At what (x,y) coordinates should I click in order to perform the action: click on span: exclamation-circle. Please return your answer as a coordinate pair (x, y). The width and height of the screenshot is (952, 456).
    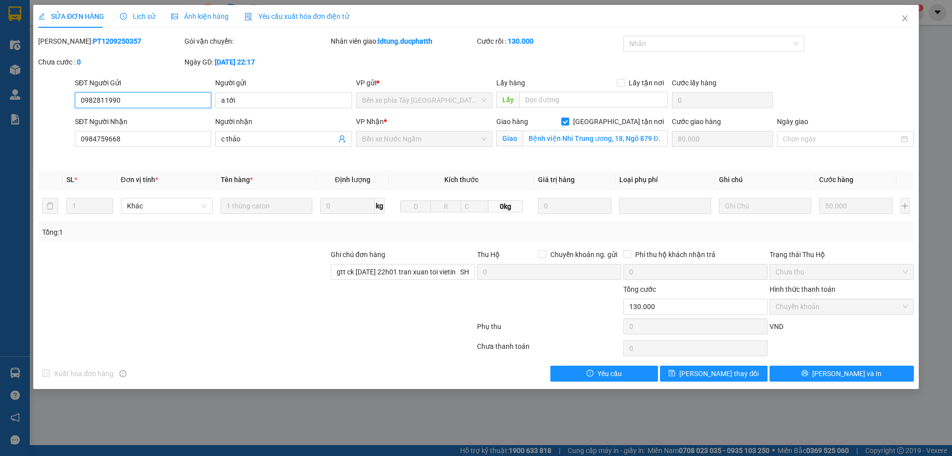
    Looking at the image, I should click on (590, 373).